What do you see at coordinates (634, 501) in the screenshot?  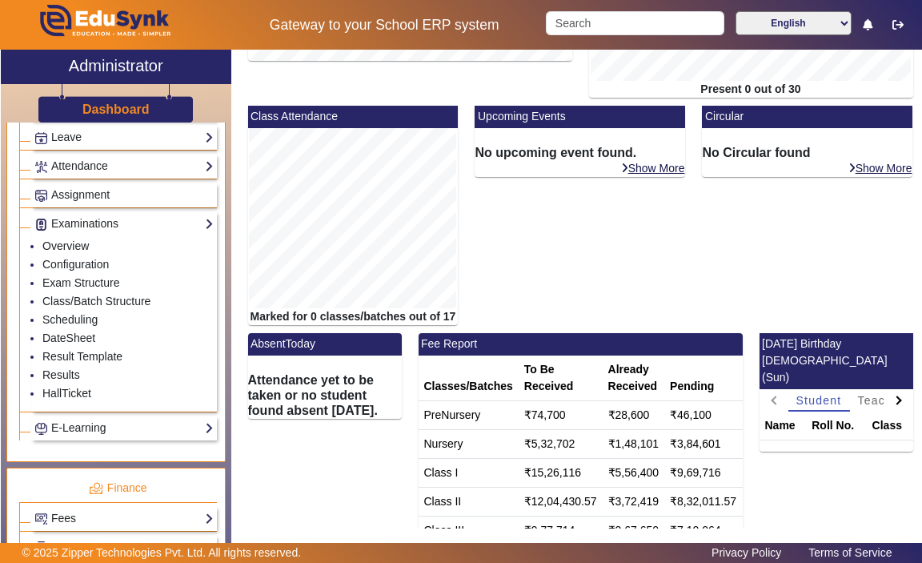 I see `td: ₹3,72,419` at bounding box center [634, 501].